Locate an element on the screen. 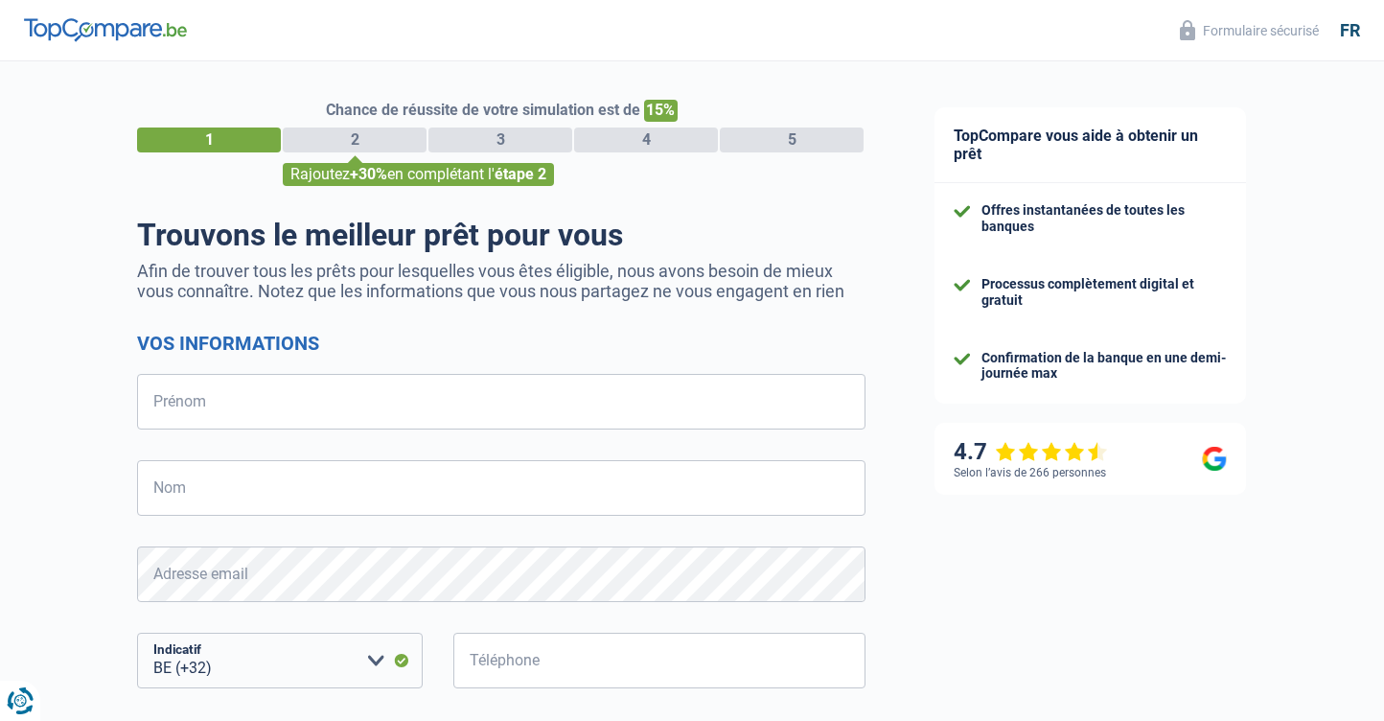  div: Processus complètement digital et gratuit is located at coordinates (1104, 292).